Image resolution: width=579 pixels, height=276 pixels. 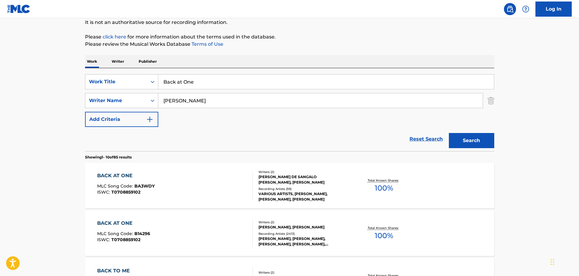 I want to click on a: Public Search, so click(x=510, y=9).